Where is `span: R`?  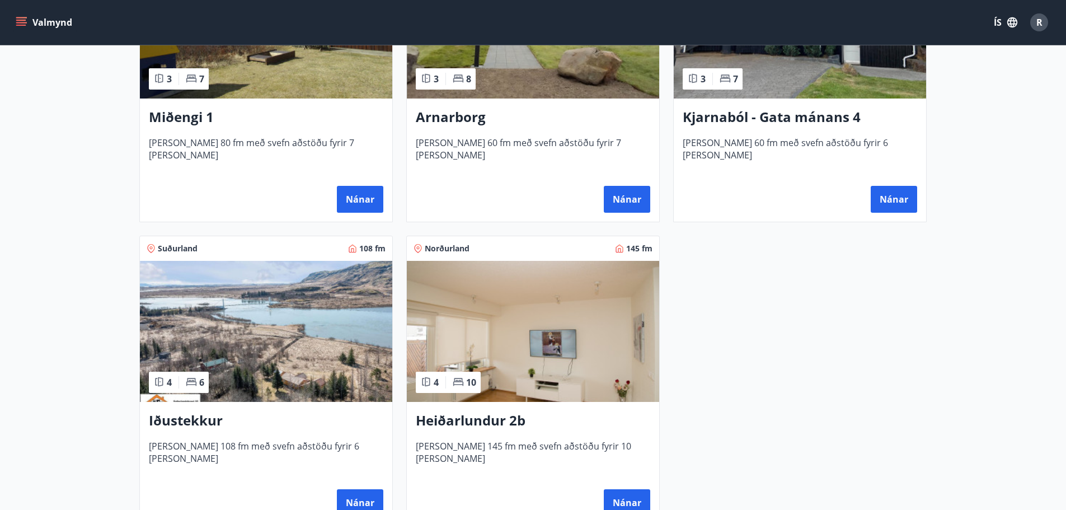 span: R is located at coordinates (1039, 22).